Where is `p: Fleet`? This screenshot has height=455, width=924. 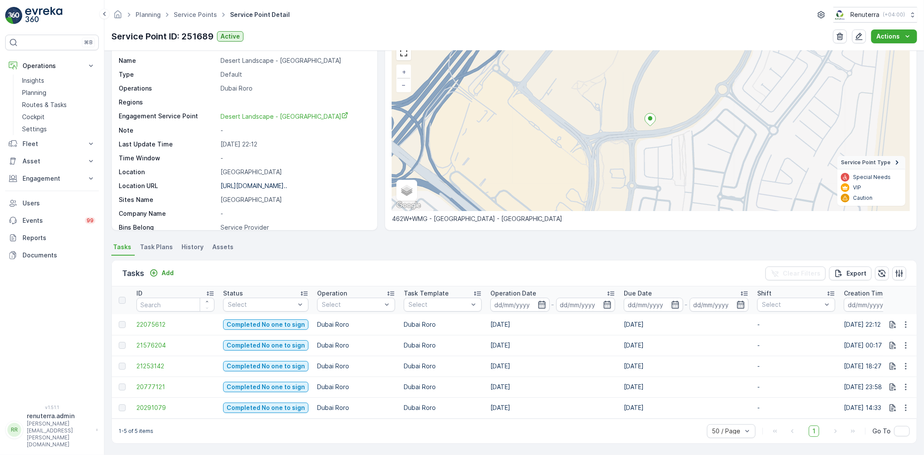 p: Fleet is located at coordinates (52, 144).